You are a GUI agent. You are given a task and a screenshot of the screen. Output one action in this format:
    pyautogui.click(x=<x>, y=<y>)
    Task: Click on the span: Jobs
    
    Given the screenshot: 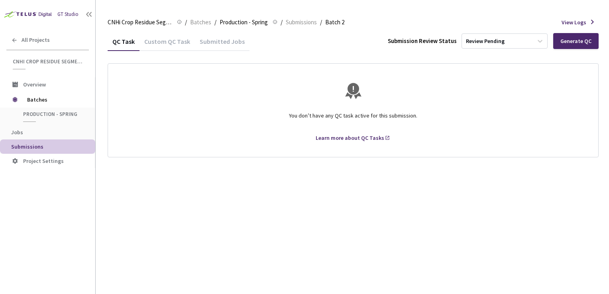 What is the action you would take?
    pyautogui.click(x=17, y=132)
    